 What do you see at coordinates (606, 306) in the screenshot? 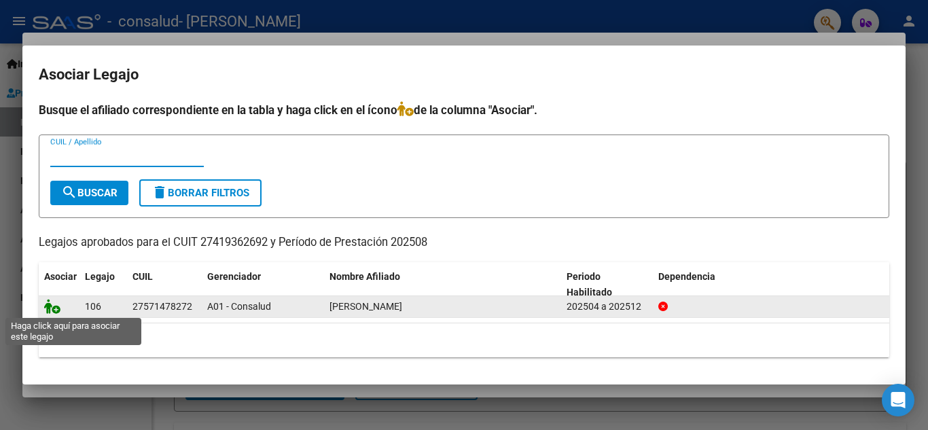
I see `div: 202504 a 202512` at bounding box center [606, 306].